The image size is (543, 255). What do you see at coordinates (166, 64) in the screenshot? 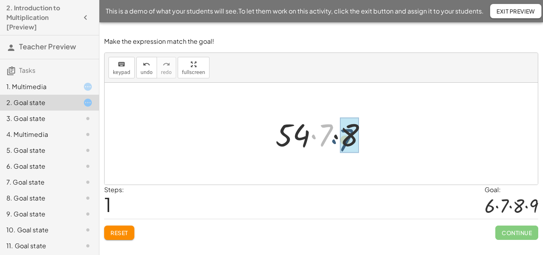
I see `i: redo` at bounding box center [166, 64].